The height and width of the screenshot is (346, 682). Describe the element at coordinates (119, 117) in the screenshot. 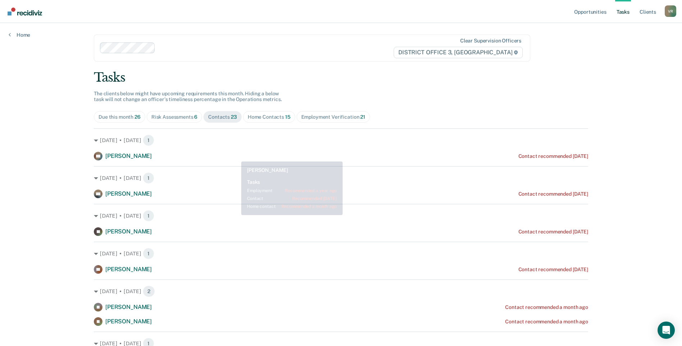

I see `div: Due this month` at that location.